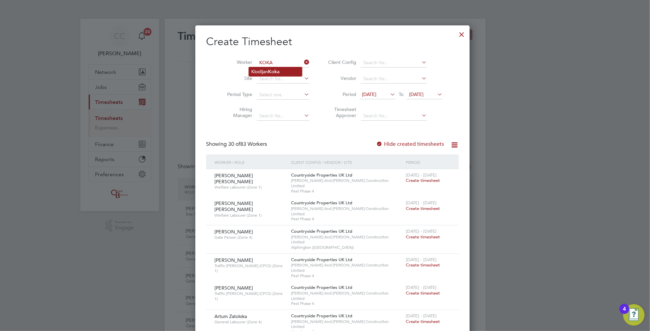 The width and height of the screenshot is (650, 331). Describe the element at coordinates (250, 322) in the screenshot. I see `span: General Labourer (Zone 4)` at that location.